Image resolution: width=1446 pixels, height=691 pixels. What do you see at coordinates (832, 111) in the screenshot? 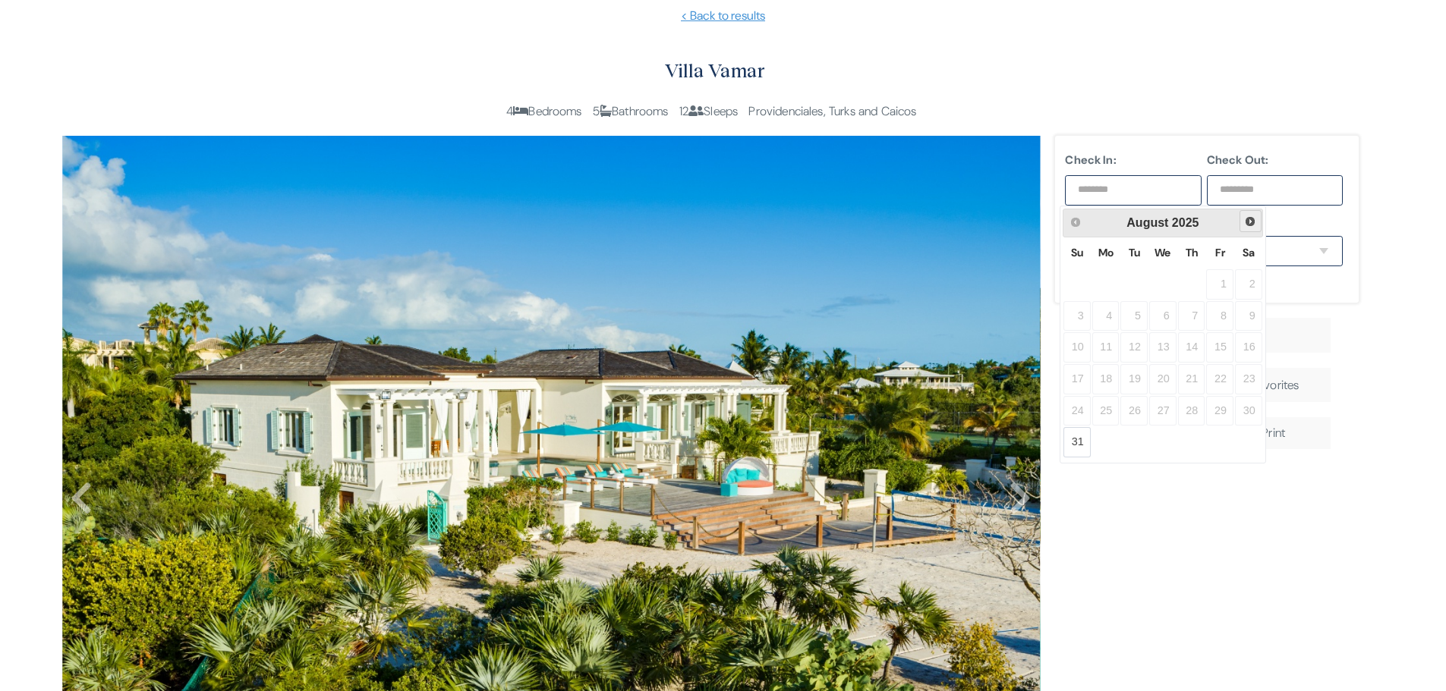
I see `span: Providenciales, Turks and Caicos` at bounding box center [832, 111].